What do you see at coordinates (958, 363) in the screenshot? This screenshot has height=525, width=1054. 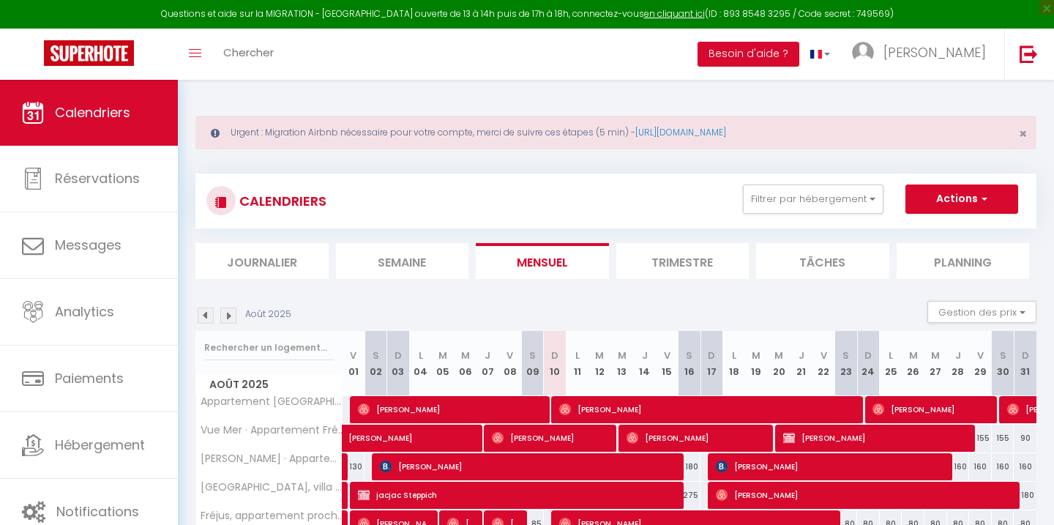 I see `th: 28` at bounding box center [958, 363].